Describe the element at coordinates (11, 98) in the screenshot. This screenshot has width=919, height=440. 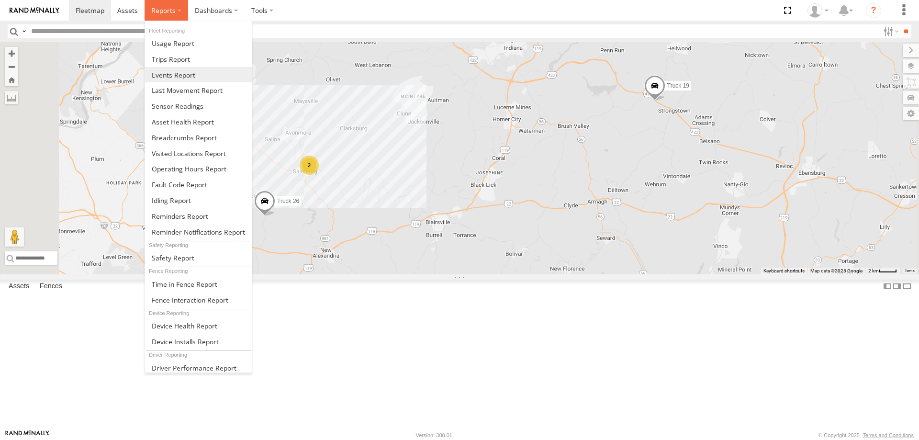
I see `label: Measure` at that location.